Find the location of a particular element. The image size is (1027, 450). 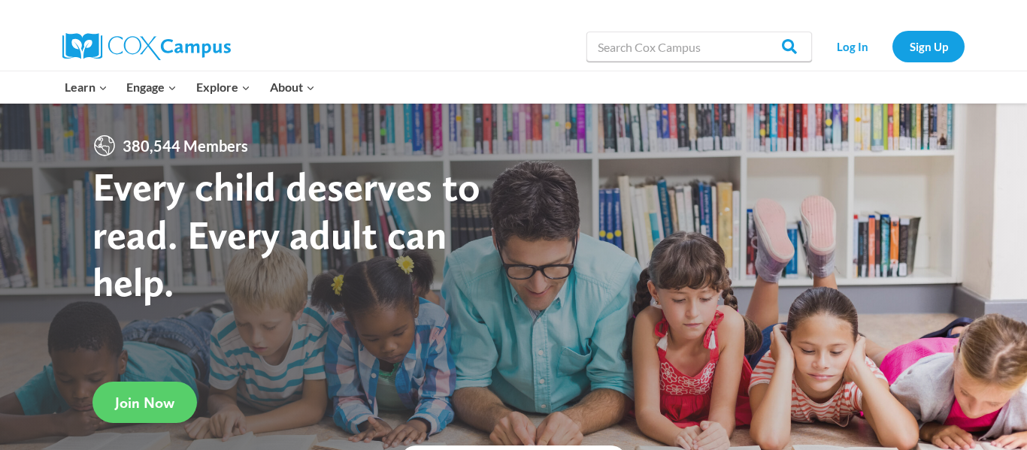

a: Sign Up is located at coordinates (929, 46).